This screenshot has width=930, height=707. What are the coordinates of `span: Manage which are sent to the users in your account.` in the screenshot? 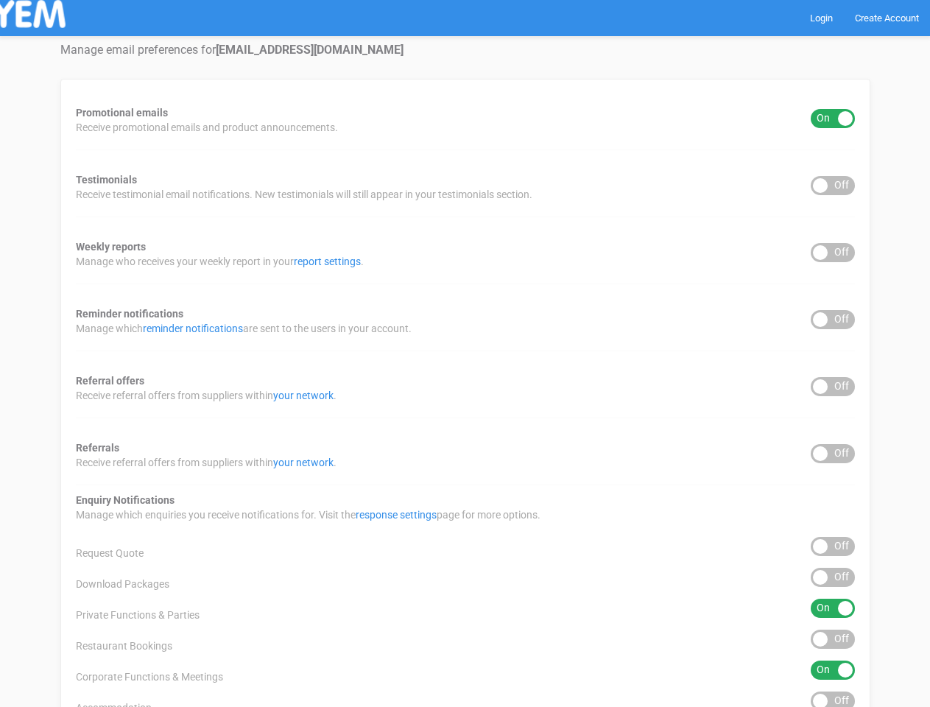 It's located at (244, 328).